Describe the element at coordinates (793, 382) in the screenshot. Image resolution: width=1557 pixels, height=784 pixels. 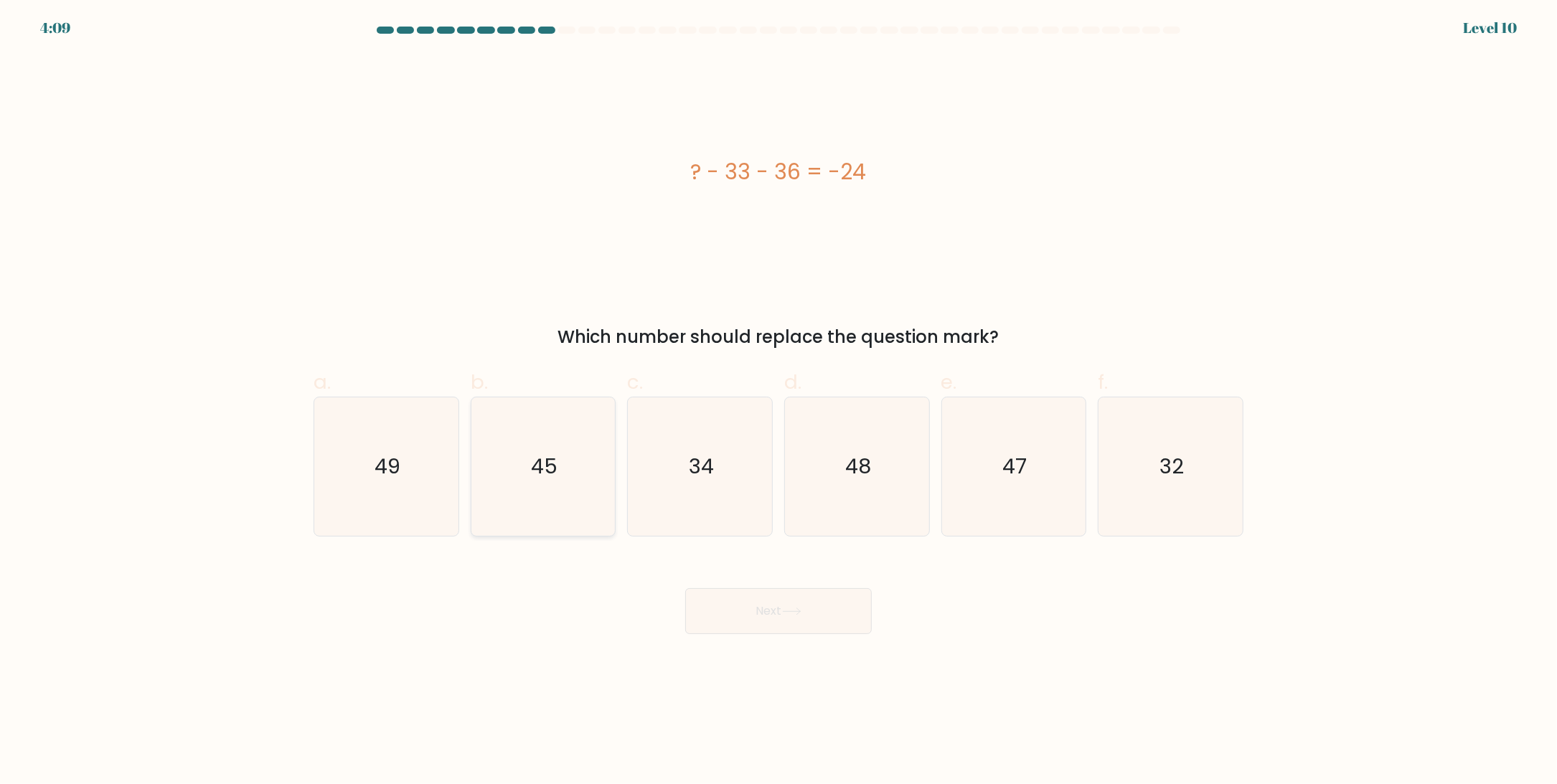
I see `span: d.` at that location.